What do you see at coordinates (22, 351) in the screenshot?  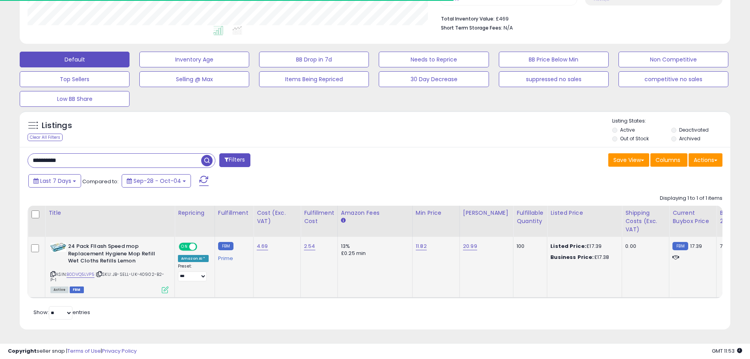 I see `strong: Copyright` at bounding box center [22, 351].